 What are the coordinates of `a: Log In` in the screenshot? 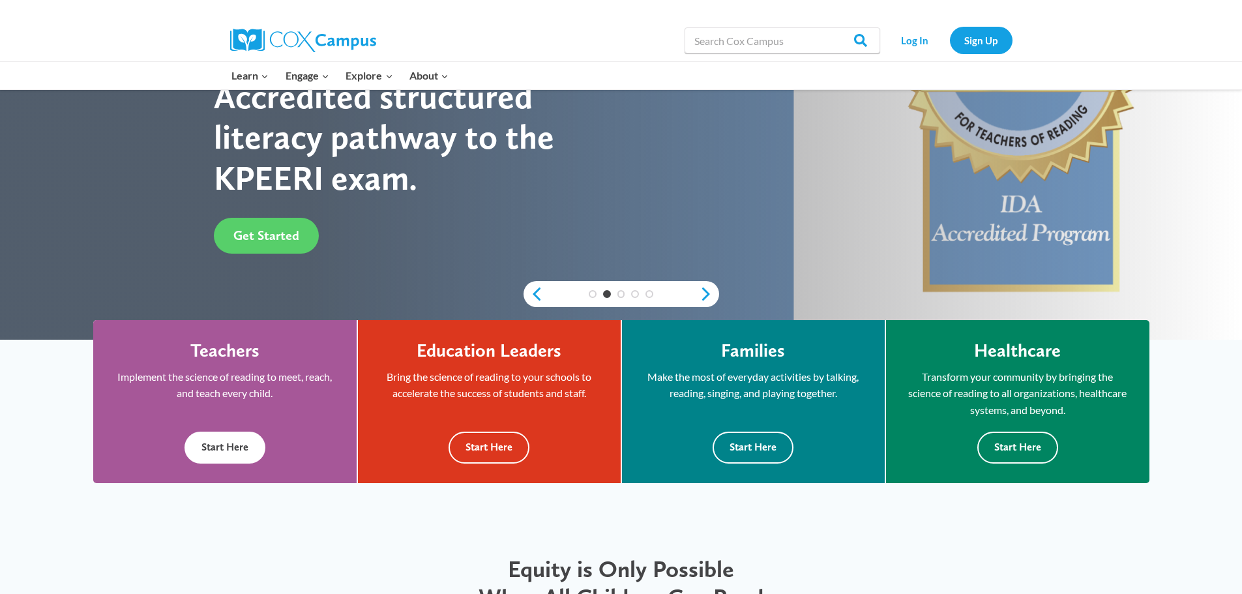 It's located at (915, 40).